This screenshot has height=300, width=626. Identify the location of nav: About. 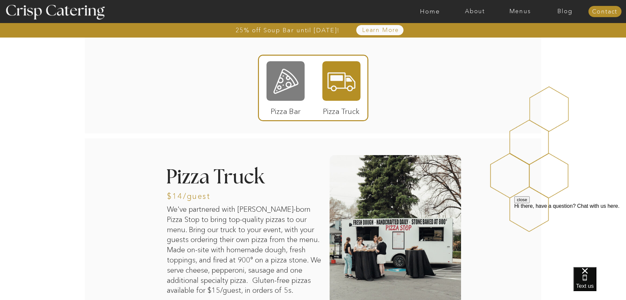
(475, 12).